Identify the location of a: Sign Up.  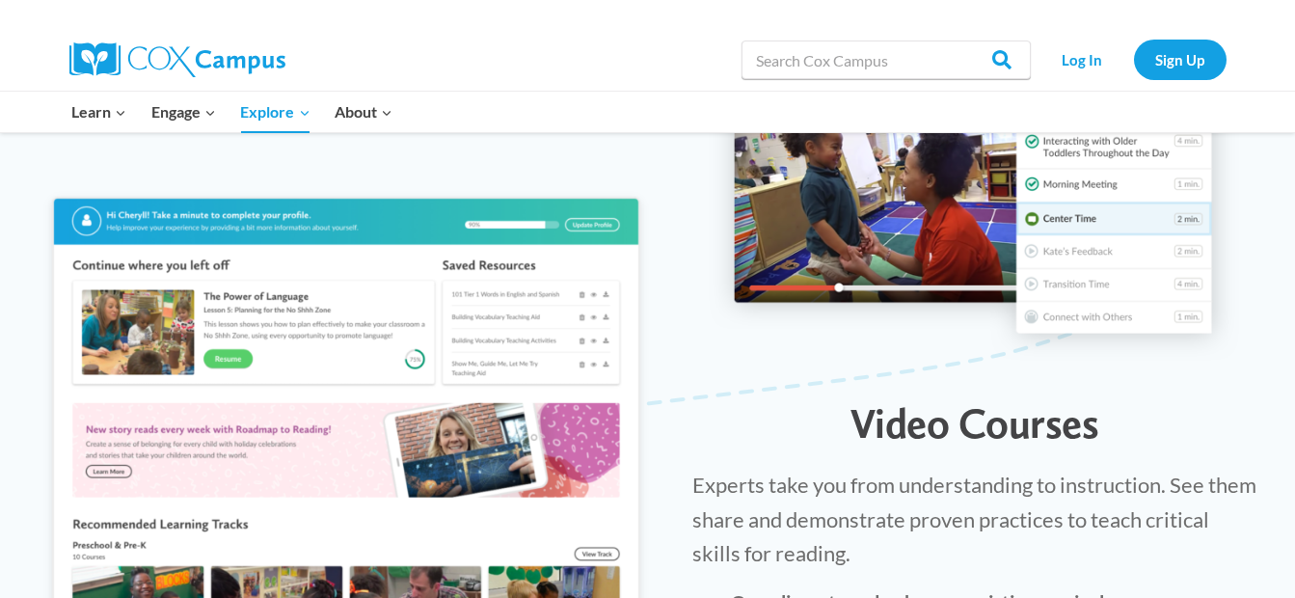
(1180, 59).